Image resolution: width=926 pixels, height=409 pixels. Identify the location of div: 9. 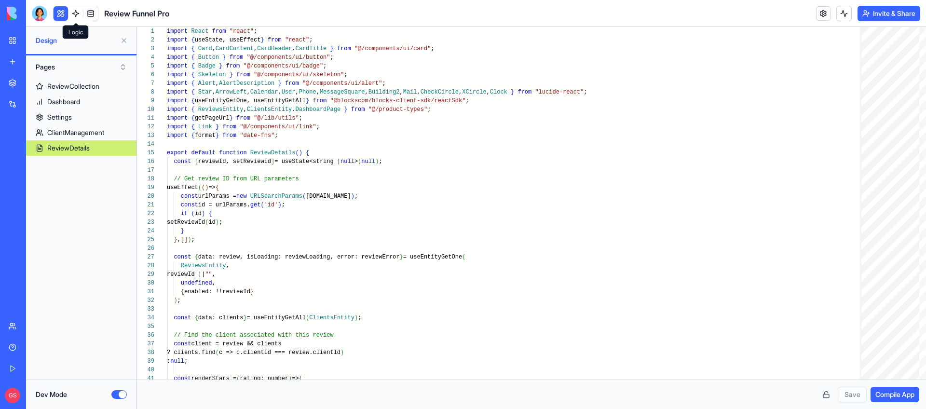
(146, 101).